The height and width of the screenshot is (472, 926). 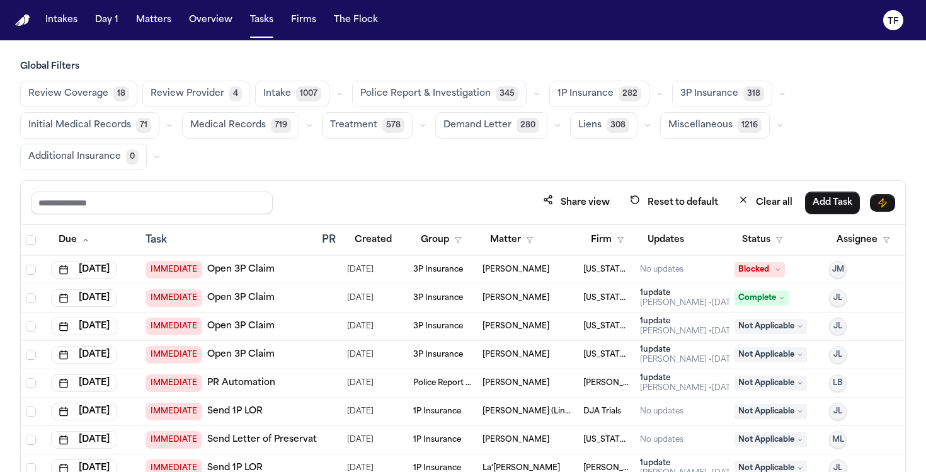 I want to click on button: Additional Insurance0, so click(x=83, y=157).